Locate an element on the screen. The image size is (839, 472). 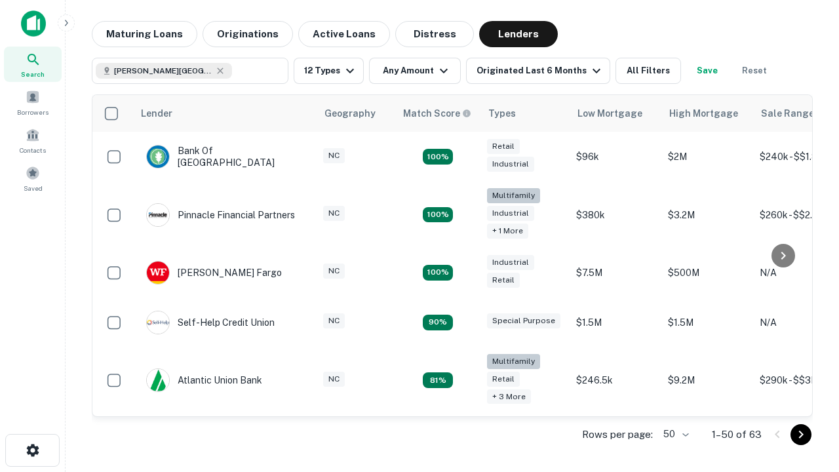
button: Save your search to get updates of matches that match your search criteria. is located at coordinates (707, 71).